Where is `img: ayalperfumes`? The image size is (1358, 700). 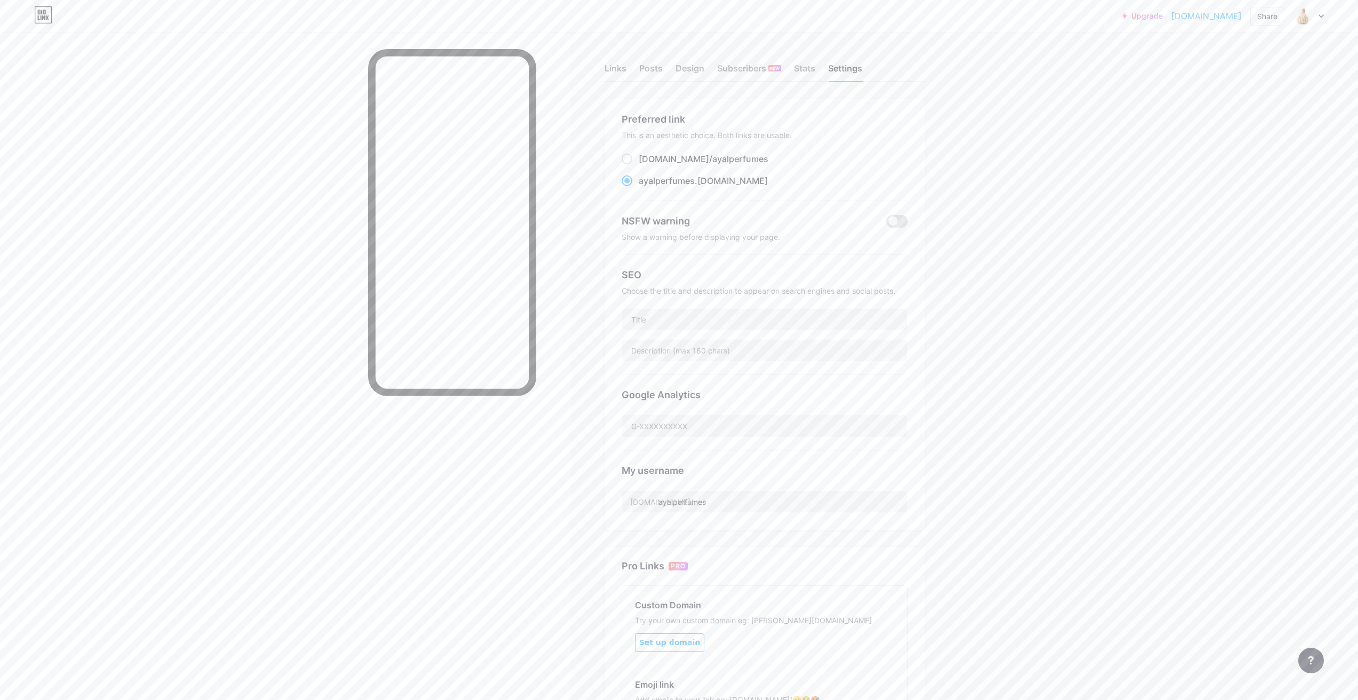 img: ayalperfumes is located at coordinates (1302, 16).